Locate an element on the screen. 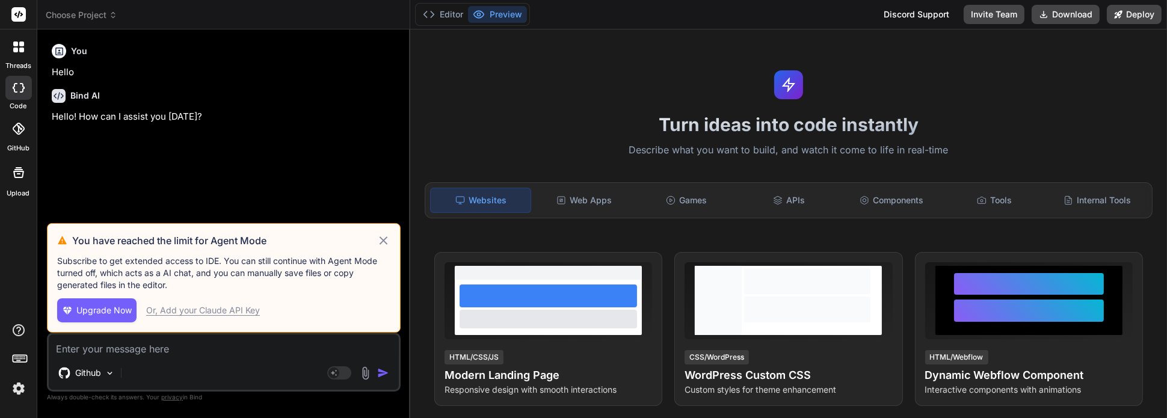 The width and height of the screenshot is (1167, 418). button: Deploy is located at coordinates (1134, 14).